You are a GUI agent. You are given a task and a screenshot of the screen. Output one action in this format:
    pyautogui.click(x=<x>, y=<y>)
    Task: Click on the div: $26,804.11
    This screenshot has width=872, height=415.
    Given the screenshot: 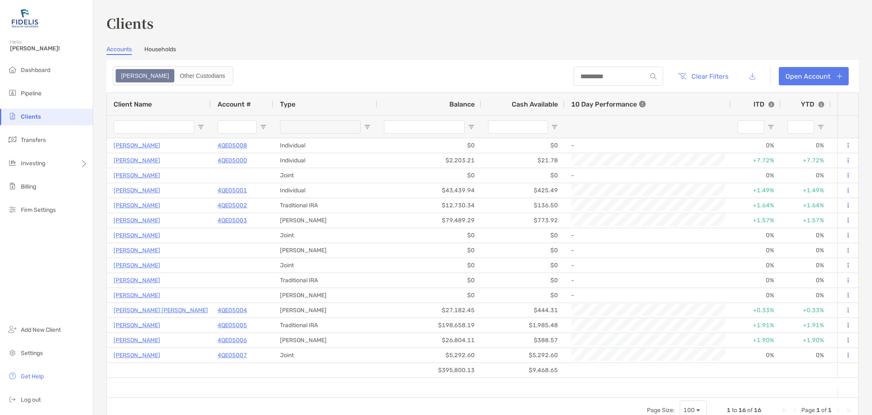 What is the action you would take?
    pyautogui.click(x=430, y=340)
    